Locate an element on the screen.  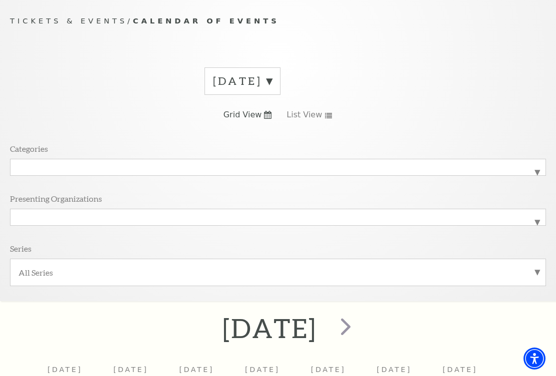
label: All Series is located at coordinates (278, 272).